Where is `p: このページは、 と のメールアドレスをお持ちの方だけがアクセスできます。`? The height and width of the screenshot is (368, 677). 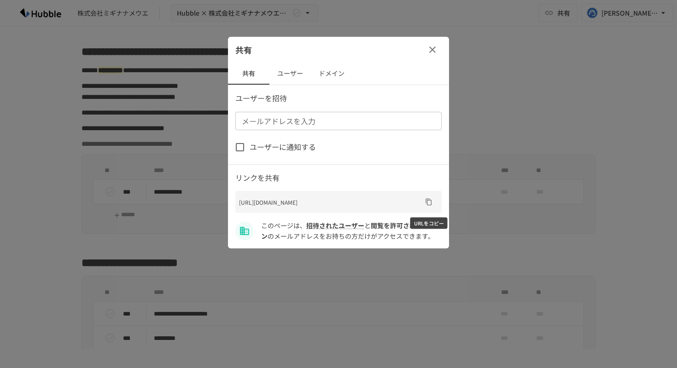
p: このページは、 と のメールアドレスをお持ちの方だけがアクセスできます。 is located at coordinates (351, 231).